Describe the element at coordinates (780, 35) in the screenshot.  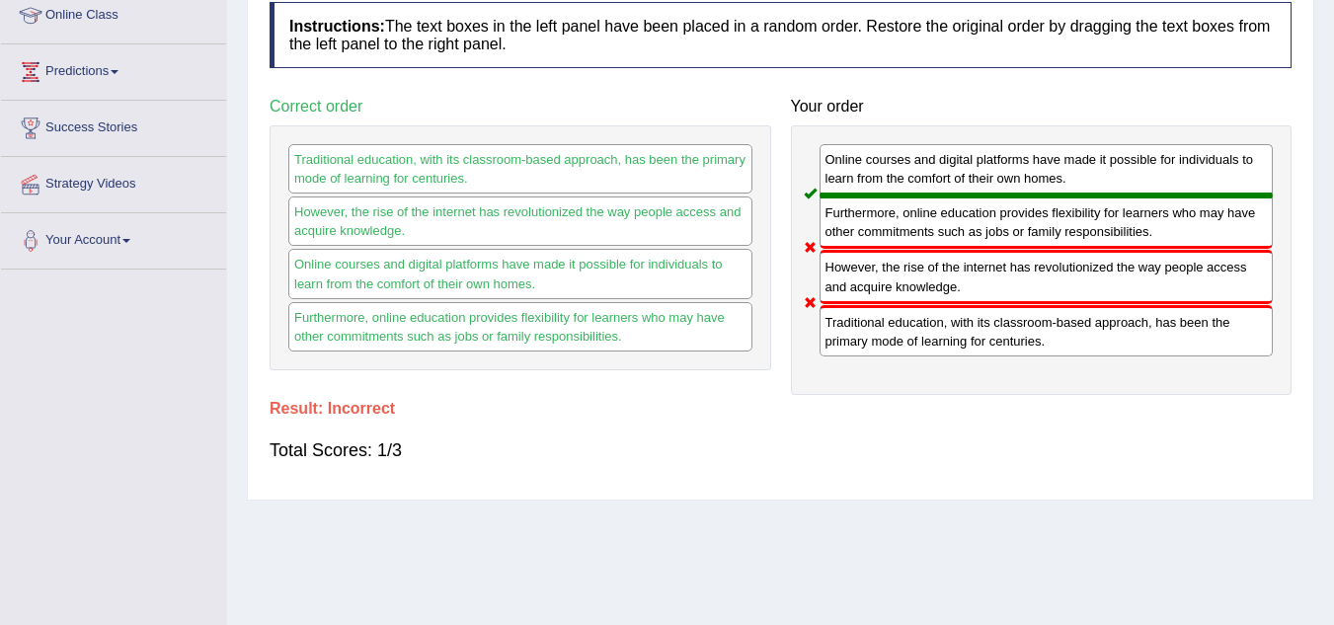
I see `h4: The text boxes in the left panel have been placed in a random order. Restore the original order b...` at that location.